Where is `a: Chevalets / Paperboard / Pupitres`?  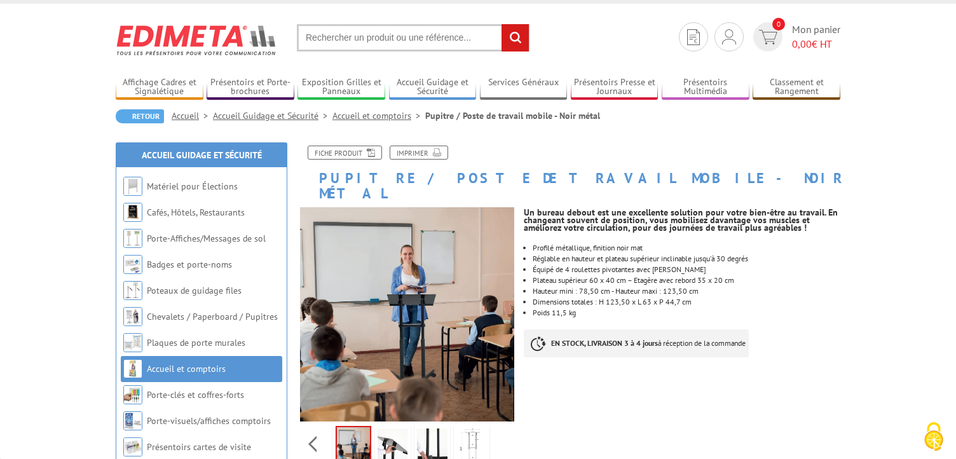 a: Chevalets / Paperboard / Pupitres is located at coordinates (212, 316).